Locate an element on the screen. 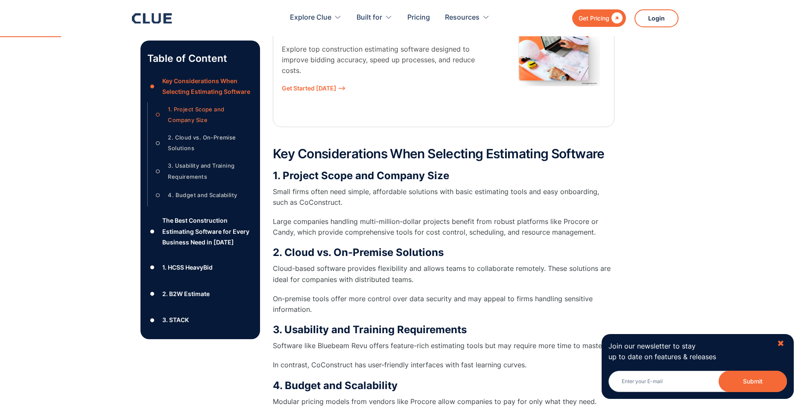  a: ○1. Project Scope and Company Size is located at coordinates (200, 115).